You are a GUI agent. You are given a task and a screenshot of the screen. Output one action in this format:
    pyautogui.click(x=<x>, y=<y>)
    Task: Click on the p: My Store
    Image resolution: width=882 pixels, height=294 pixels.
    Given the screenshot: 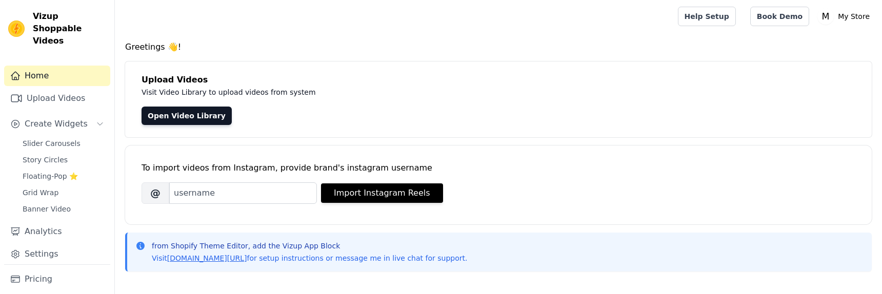 What is the action you would take?
    pyautogui.click(x=854, y=16)
    